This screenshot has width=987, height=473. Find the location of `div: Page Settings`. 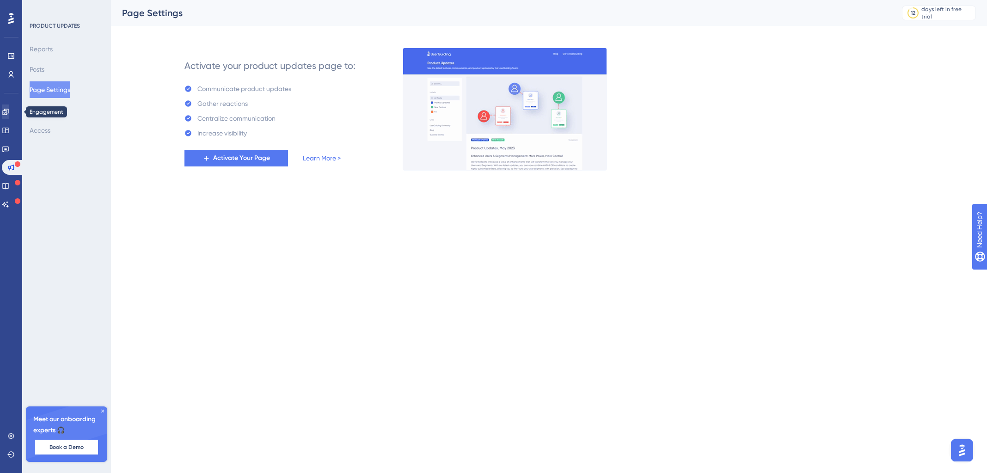

div: Page Settings is located at coordinates (500, 13).